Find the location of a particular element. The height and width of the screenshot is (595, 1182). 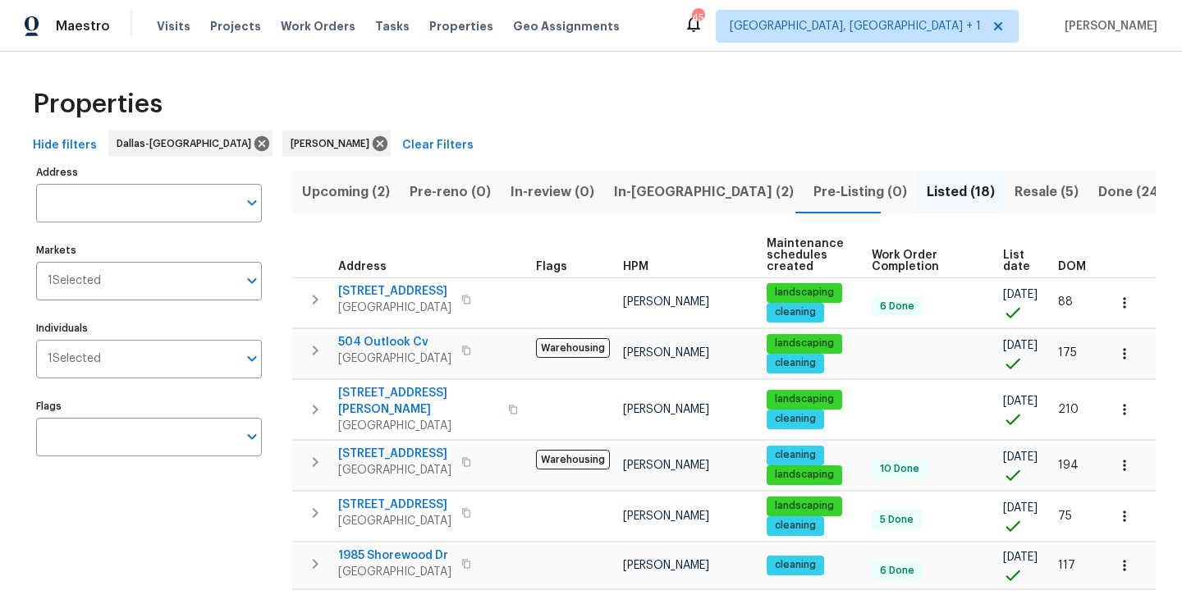

span: List date is located at coordinates (1016, 261).